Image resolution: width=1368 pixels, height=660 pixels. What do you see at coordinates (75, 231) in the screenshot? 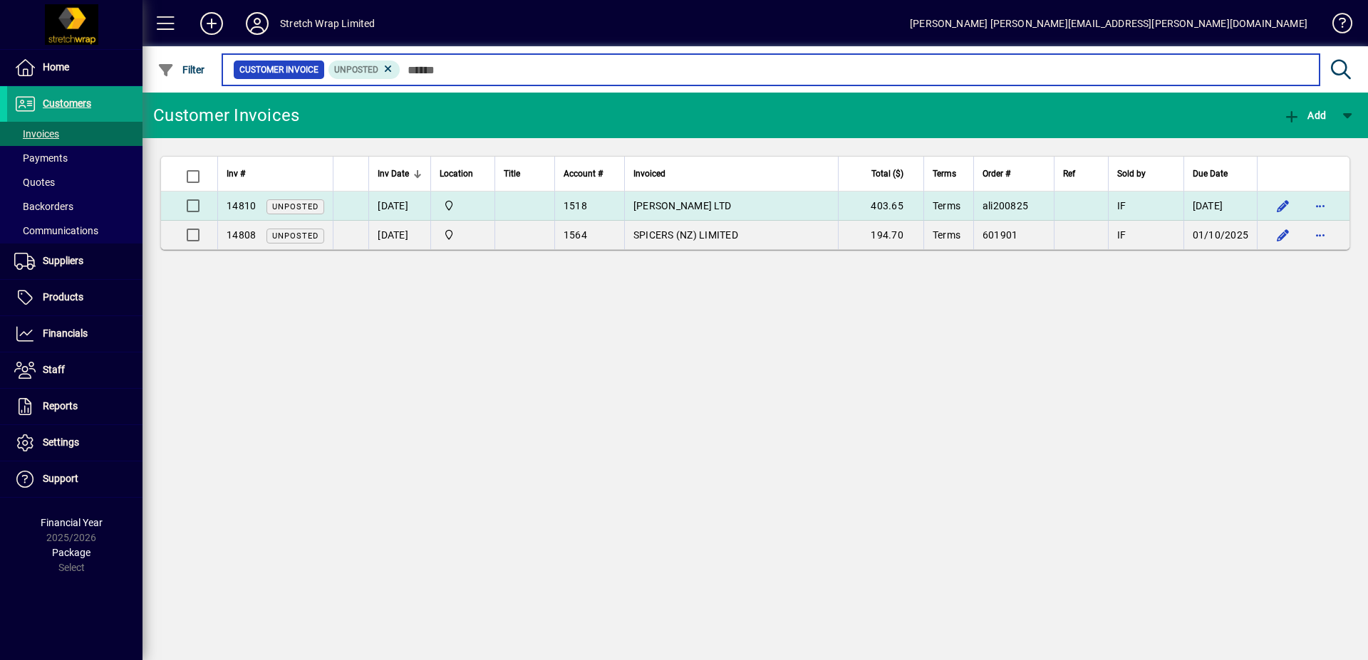
I see `a: Communications` at bounding box center [75, 231].